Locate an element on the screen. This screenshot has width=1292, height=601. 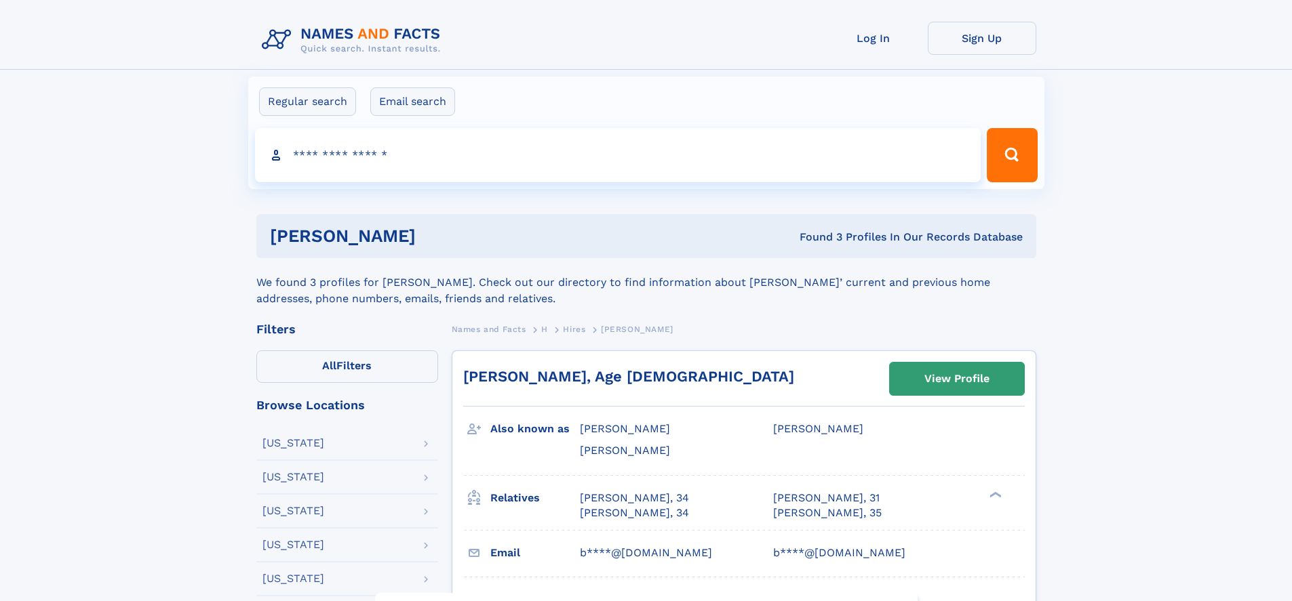
a: Hires is located at coordinates (574, 329).